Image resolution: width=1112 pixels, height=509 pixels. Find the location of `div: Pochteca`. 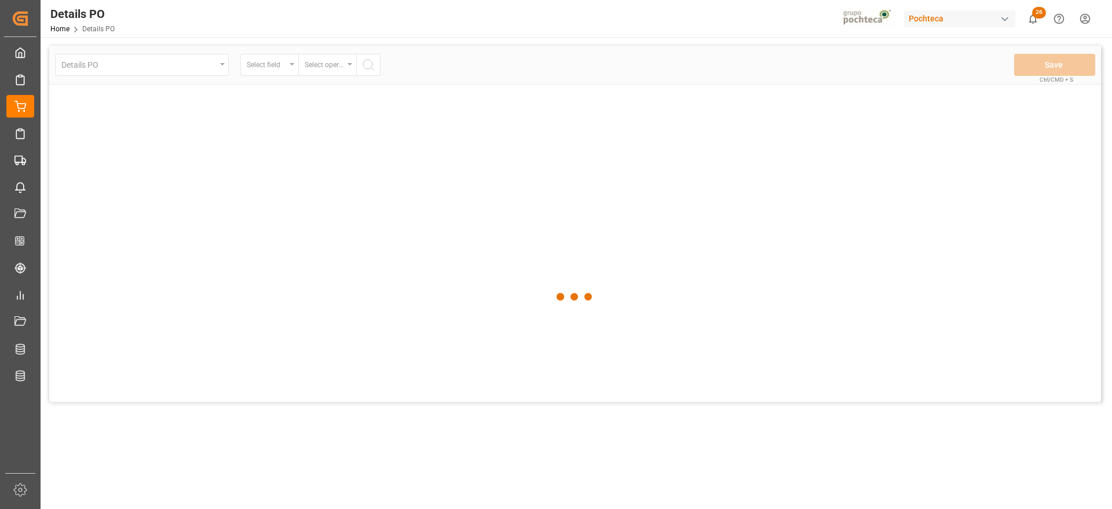

div: Pochteca is located at coordinates (960, 19).